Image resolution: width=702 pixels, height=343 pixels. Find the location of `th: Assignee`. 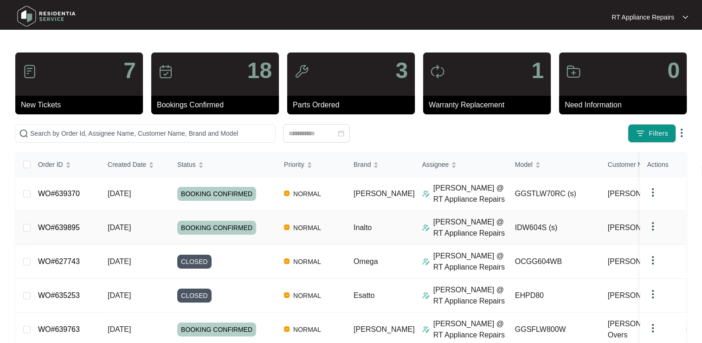

th: Assignee is located at coordinates (461, 164).